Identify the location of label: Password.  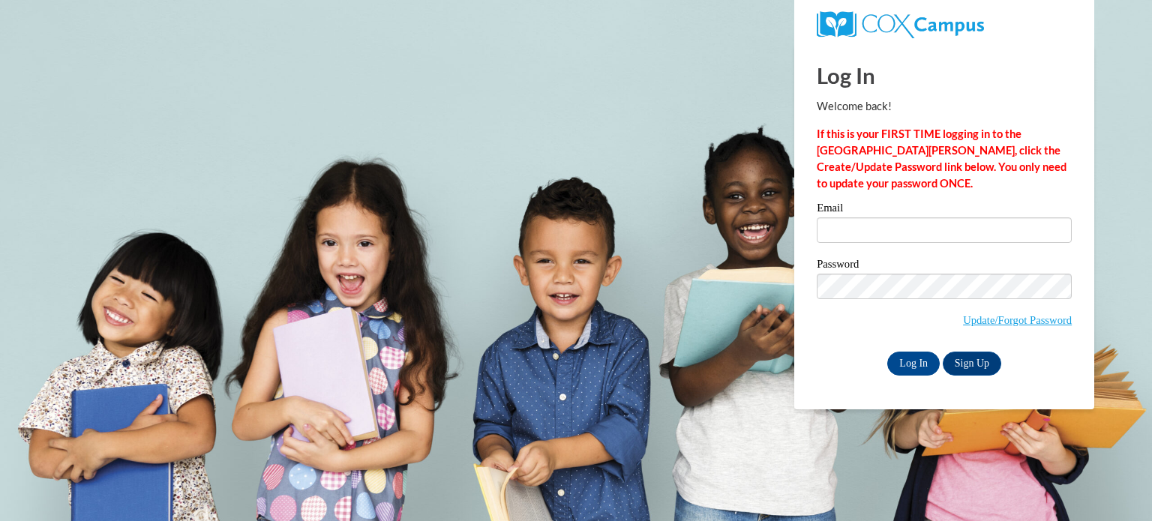
(944, 266).